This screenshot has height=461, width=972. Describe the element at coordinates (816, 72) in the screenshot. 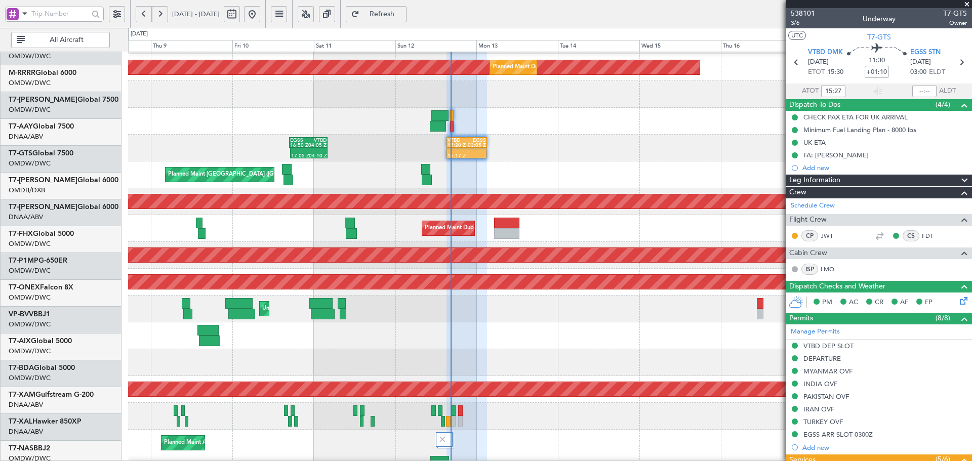

I see `span: ETOT` at that location.